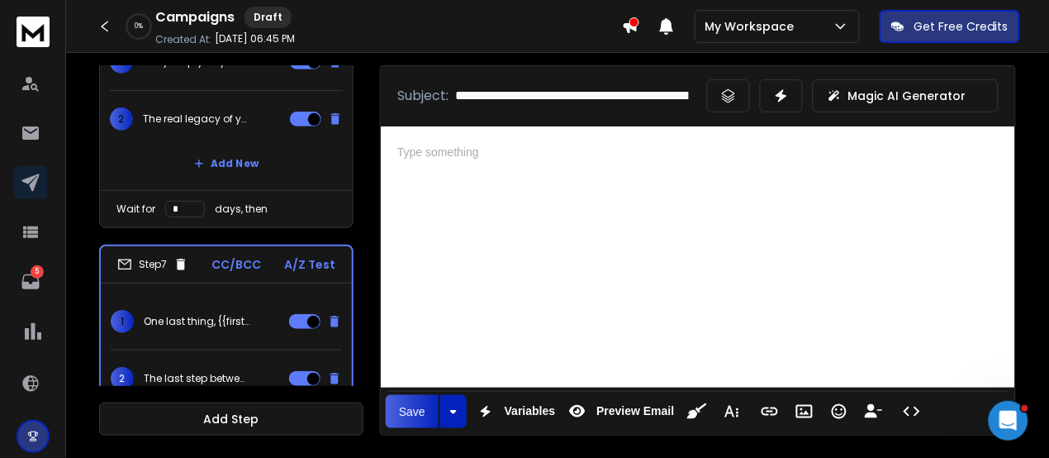  I want to click on p: One last thing, {{firstName}}…, so click(197, 321).